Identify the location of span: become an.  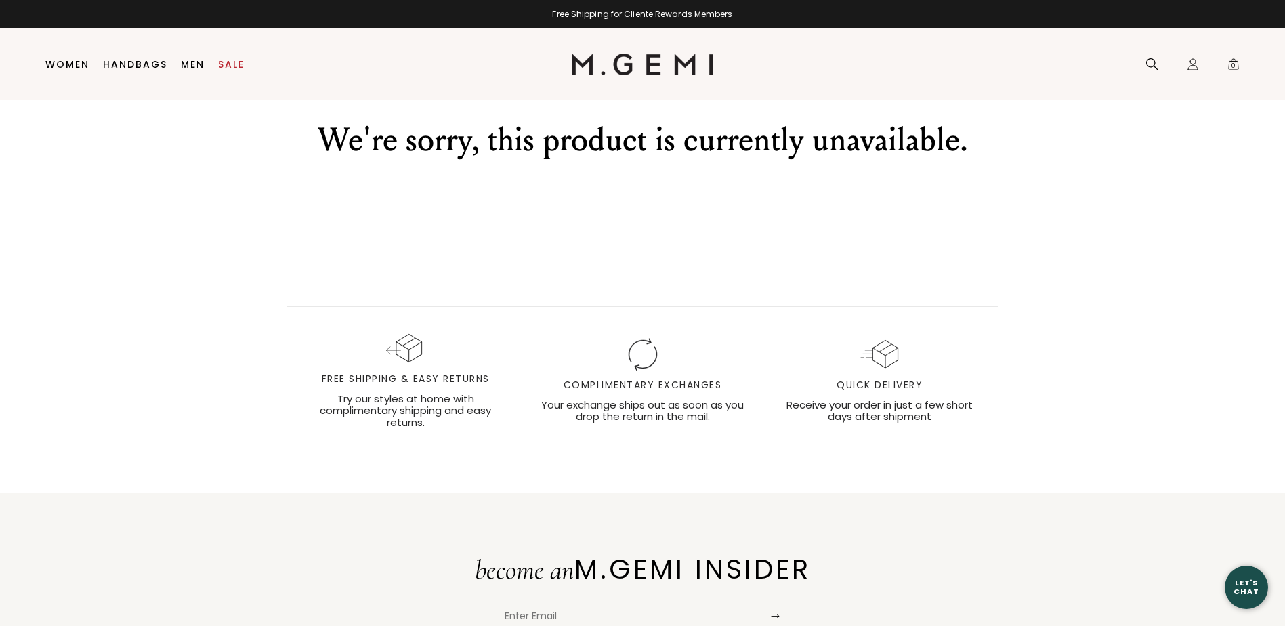
(524, 570).